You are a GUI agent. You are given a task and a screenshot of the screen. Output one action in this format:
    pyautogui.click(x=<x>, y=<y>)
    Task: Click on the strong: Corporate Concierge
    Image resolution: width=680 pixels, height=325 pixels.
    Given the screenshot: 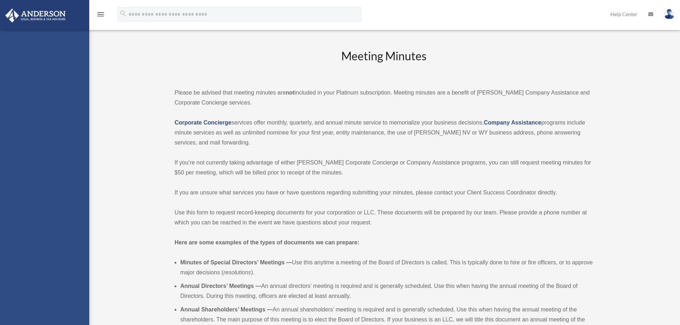 What is the action you would take?
    pyautogui.click(x=203, y=123)
    